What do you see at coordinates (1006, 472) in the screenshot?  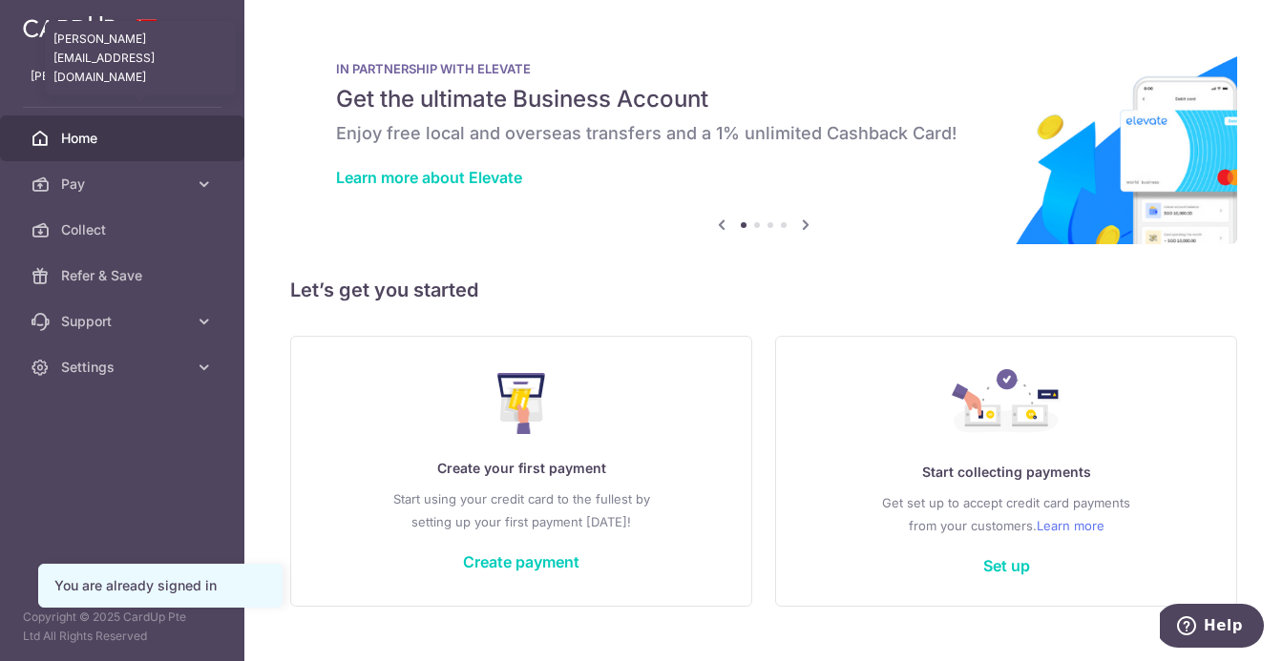 I see `p: Start collecting payments` at bounding box center [1006, 472].